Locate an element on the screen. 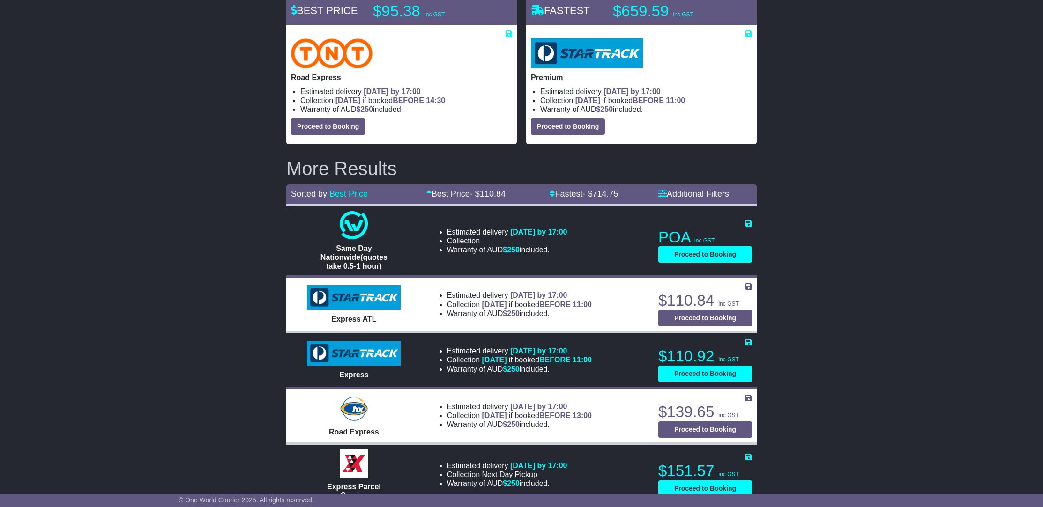  img: Border Express: Express Parcel Service is located at coordinates (354, 464).